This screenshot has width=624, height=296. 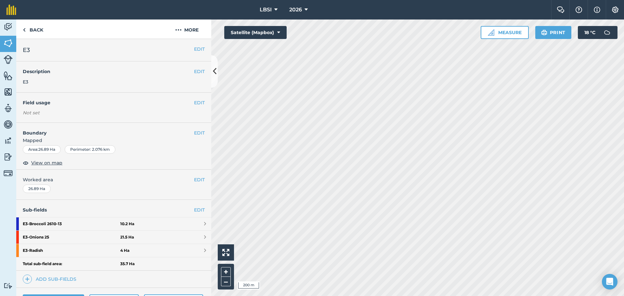 What do you see at coordinates (554, 33) in the screenshot?
I see `button: Print` at bounding box center [554, 33].